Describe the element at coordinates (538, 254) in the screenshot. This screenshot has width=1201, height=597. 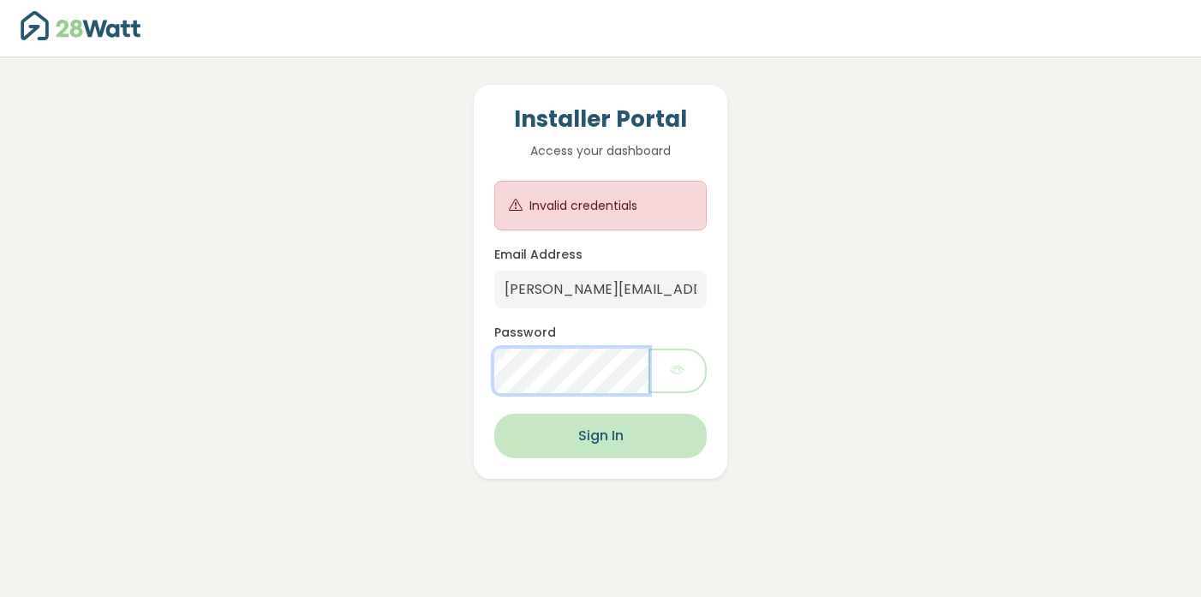
I see `label: Email Address` at that location.